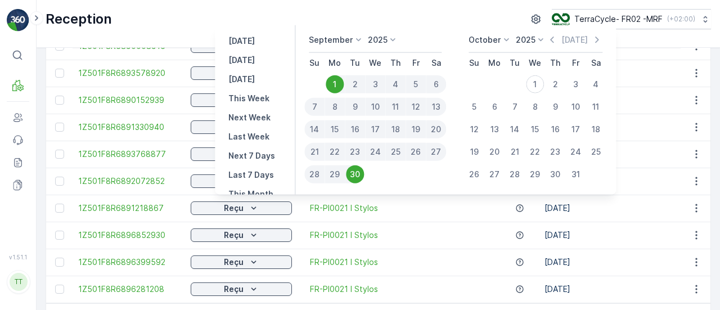 This screenshot has width=720, height=310. Describe the element at coordinates (596, 129) in the screenshot. I see `div: 18` at that location.